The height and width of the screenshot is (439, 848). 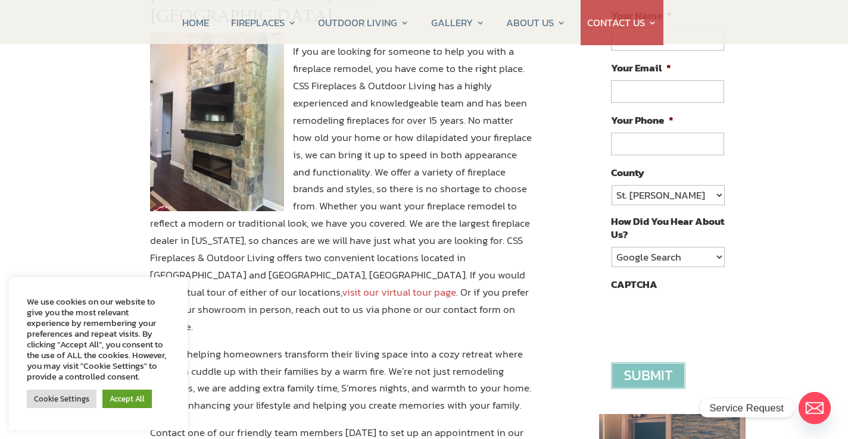 I want to click on p: We love helping homeowners transform their living space into a cozy retreat where they can cuddle..., so click(x=341, y=385).